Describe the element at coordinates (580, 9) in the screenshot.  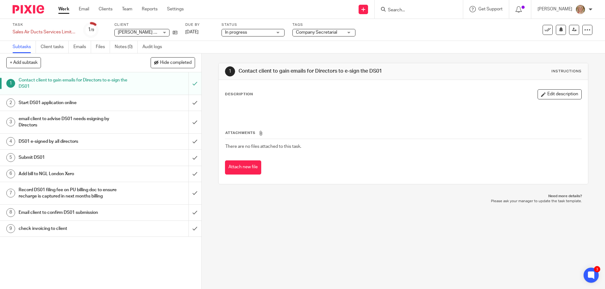
I see `img: JW%20photo.JPG` at that location.